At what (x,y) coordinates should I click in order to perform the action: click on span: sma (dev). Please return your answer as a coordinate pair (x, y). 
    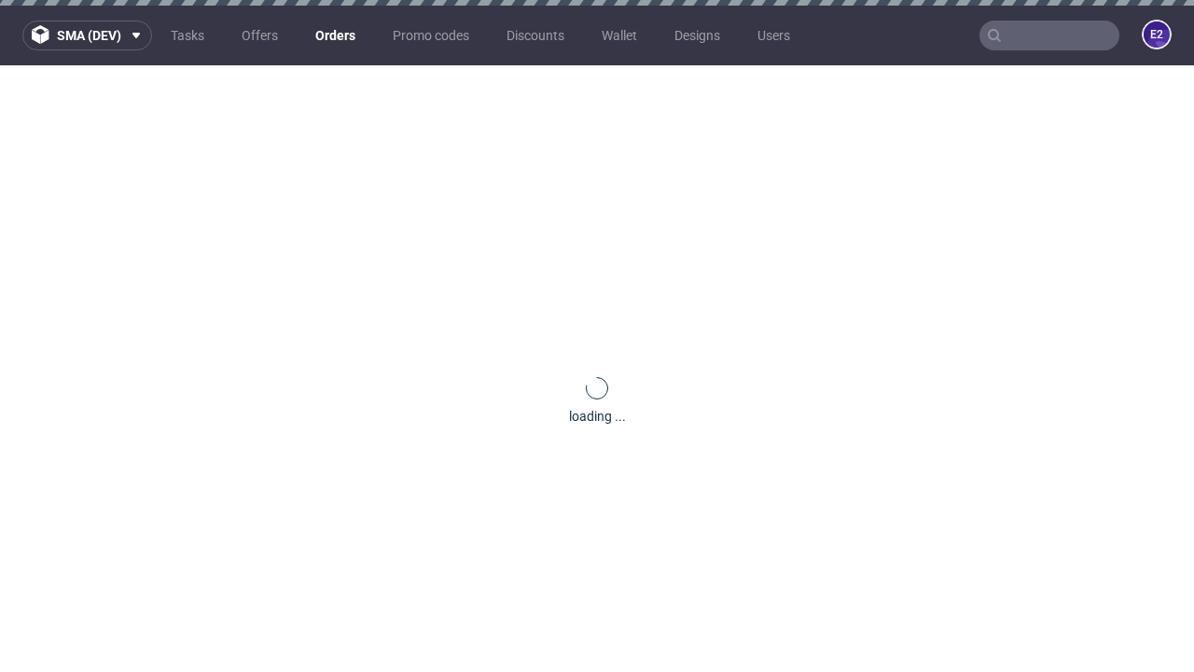
    Looking at the image, I should click on (89, 35).